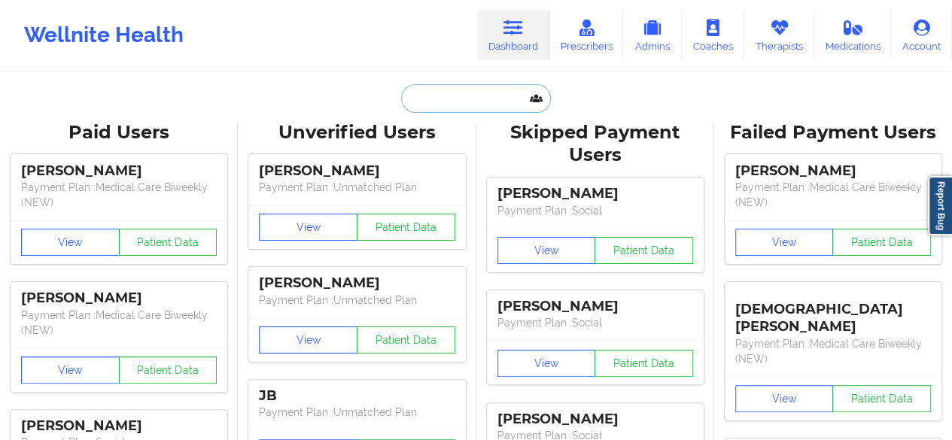 The height and width of the screenshot is (440, 952). What do you see at coordinates (833, 132) in the screenshot?
I see `div: Failed Payment Users` at bounding box center [833, 132].